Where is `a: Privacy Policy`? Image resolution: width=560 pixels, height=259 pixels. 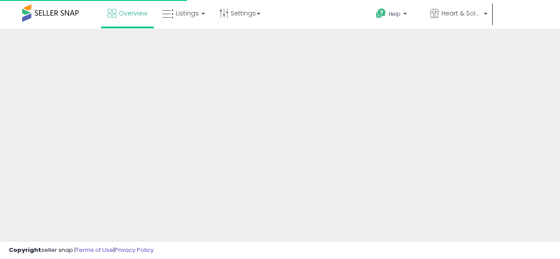 a: Privacy Policy is located at coordinates (134, 250).